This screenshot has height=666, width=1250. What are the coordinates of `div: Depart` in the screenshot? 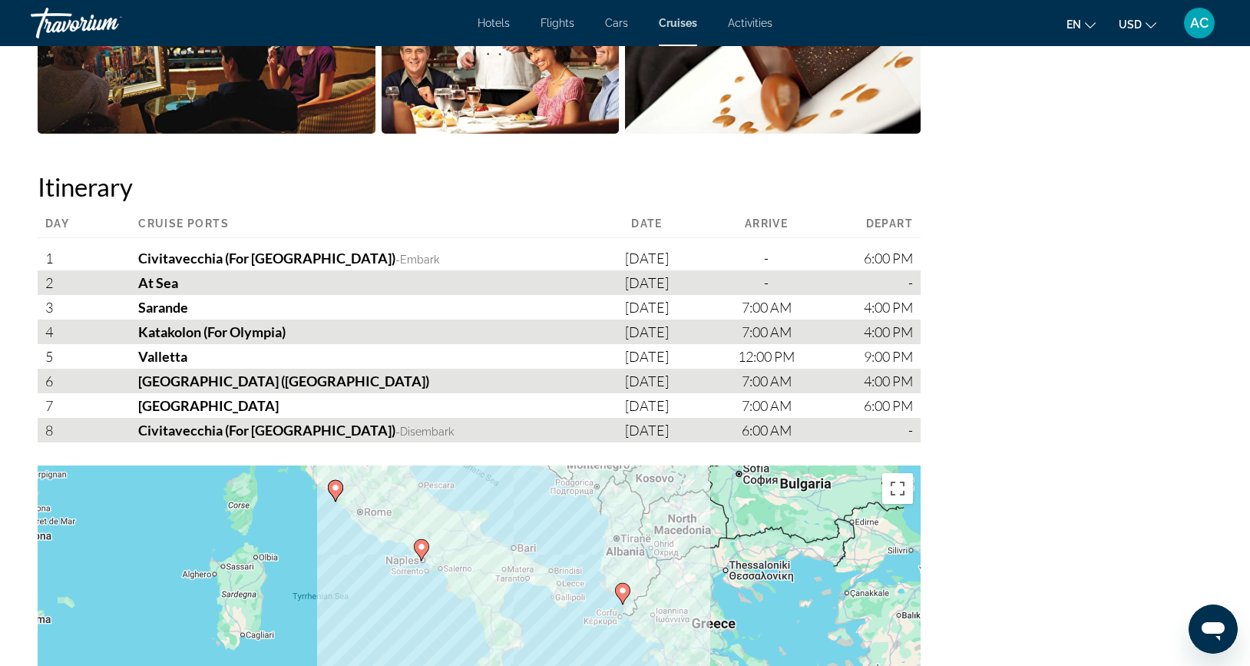 It's located at (858, 227).